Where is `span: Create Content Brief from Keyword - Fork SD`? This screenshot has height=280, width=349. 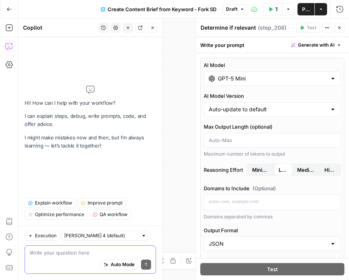 span: Create Content Brief from Keyword - Fork SD is located at coordinates (162, 9).